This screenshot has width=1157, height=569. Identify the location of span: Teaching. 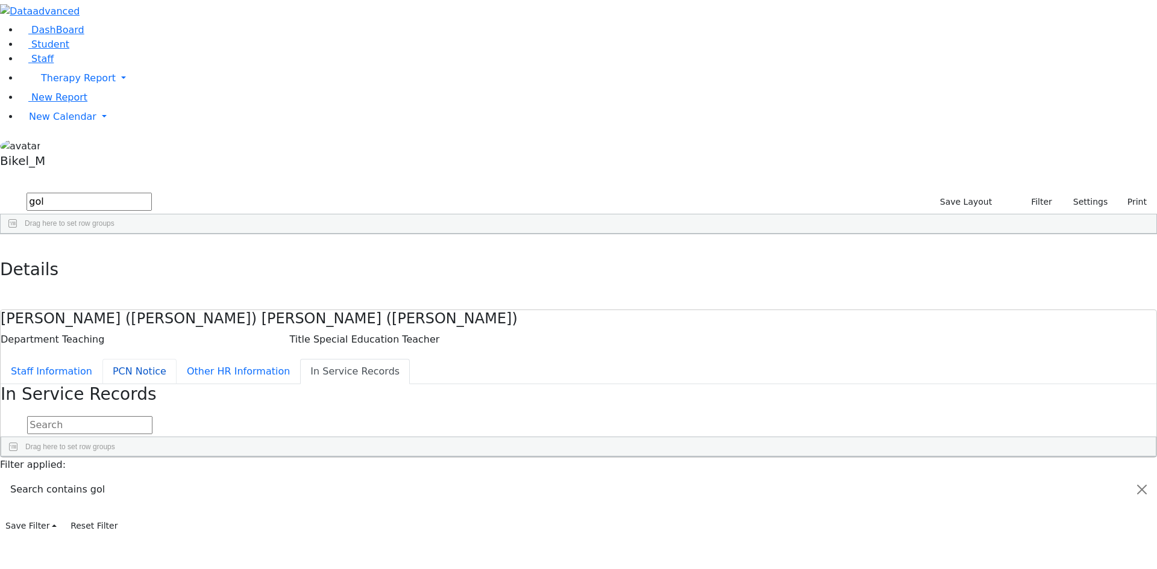
(83, 339).